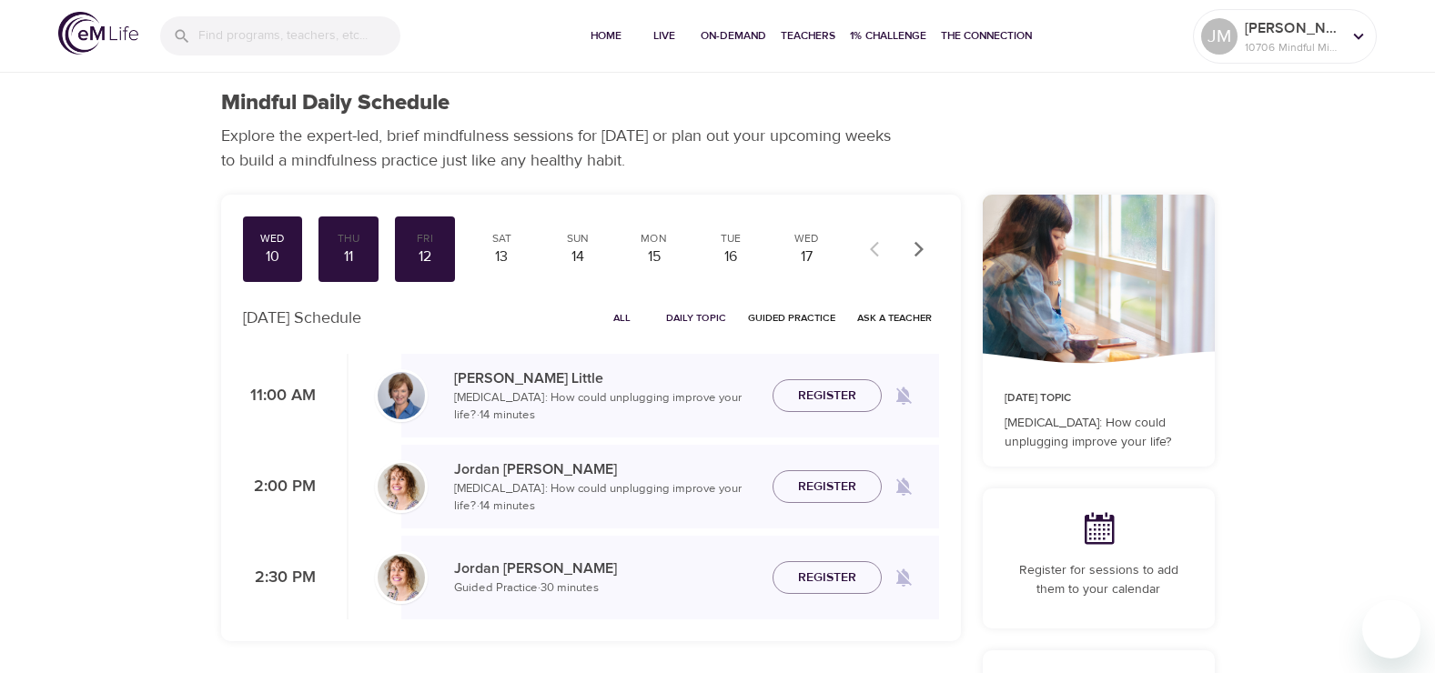 Image resolution: width=1435 pixels, height=673 pixels. I want to click on span: The Connection, so click(986, 35).